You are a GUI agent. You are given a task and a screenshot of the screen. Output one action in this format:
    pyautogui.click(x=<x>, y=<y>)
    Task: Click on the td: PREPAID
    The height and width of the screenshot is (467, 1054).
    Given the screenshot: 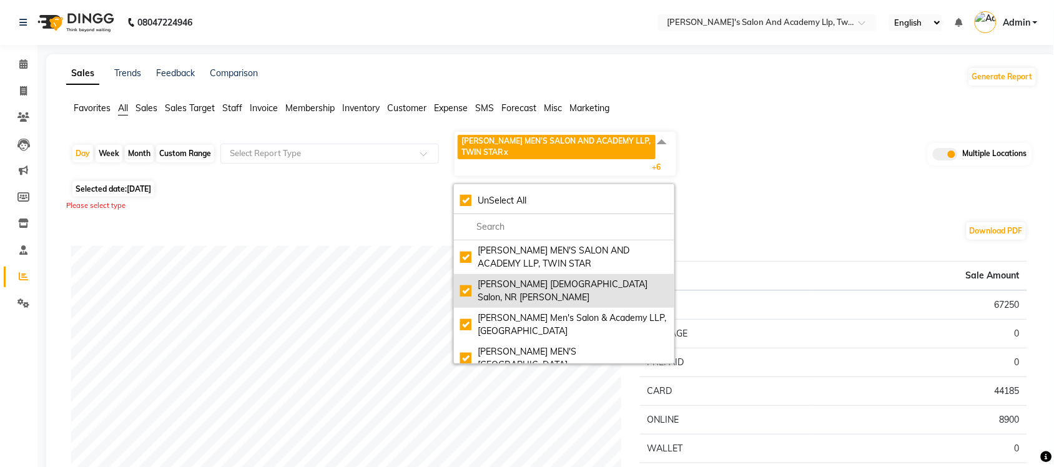 What is the action you would take?
    pyautogui.click(x=726, y=362)
    